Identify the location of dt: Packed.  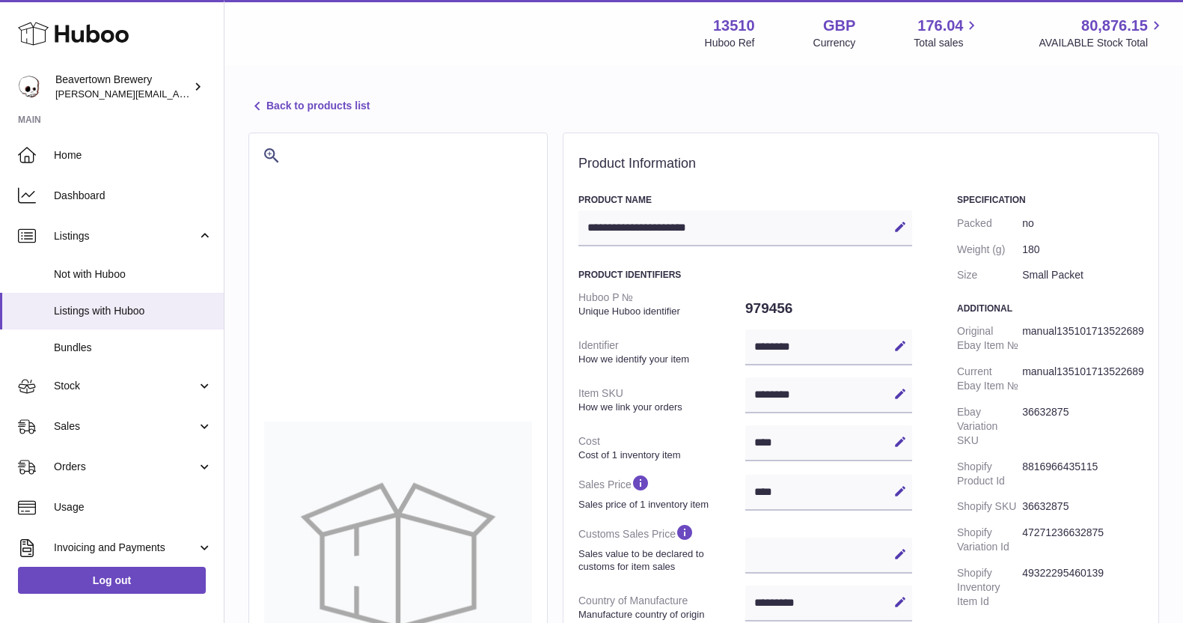
(990, 223).